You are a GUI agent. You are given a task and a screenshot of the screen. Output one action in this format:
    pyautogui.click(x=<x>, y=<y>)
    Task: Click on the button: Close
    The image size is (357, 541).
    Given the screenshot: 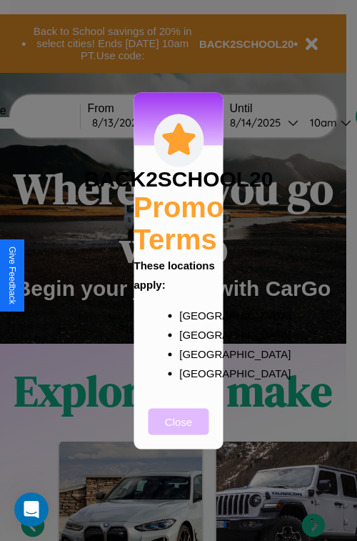 What is the action you would take?
    pyautogui.click(x=179, y=421)
    